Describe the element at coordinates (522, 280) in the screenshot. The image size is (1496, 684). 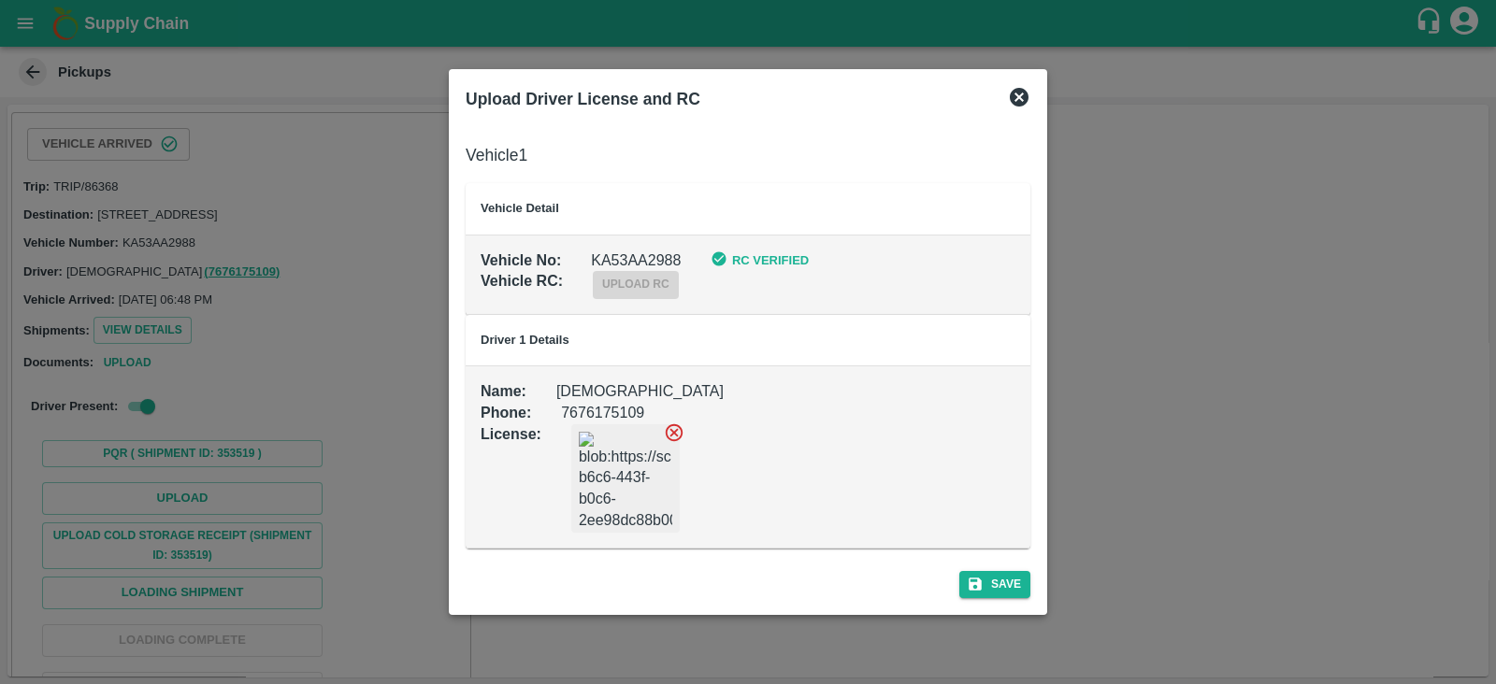
I see `b: Vehicle RC :` at that location.